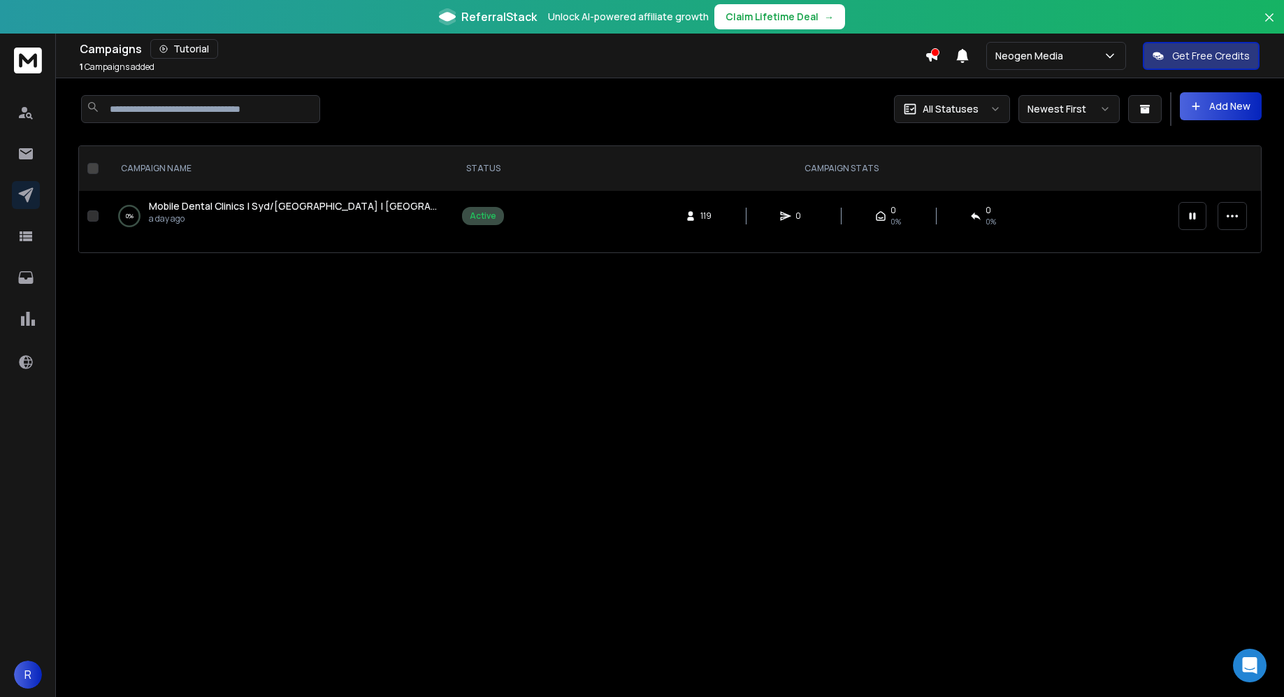 This screenshot has height=697, width=1284. I want to click on div: Open Intercom Messenger, so click(1250, 665).